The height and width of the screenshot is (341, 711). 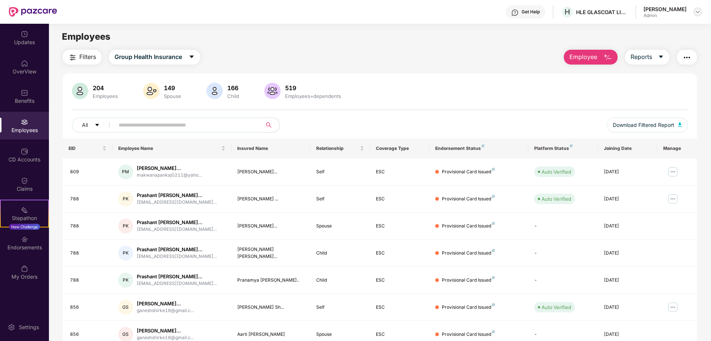 What do you see at coordinates (24, 122) in the screenshot?
I see `img: svg+xml;base64,PHN2ZyBpZD0iRW1wbG95ZWVzIiB4bWxucz0iaHR0cDovL3d3dy53My5vcmcvMjAwMC9zdmciIHdpZHRoPS...` at bounding box center [24, 122].